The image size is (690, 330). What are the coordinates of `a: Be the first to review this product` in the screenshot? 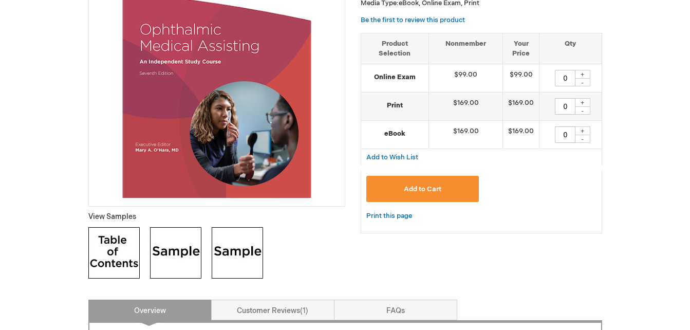 It's located at (412, 20).